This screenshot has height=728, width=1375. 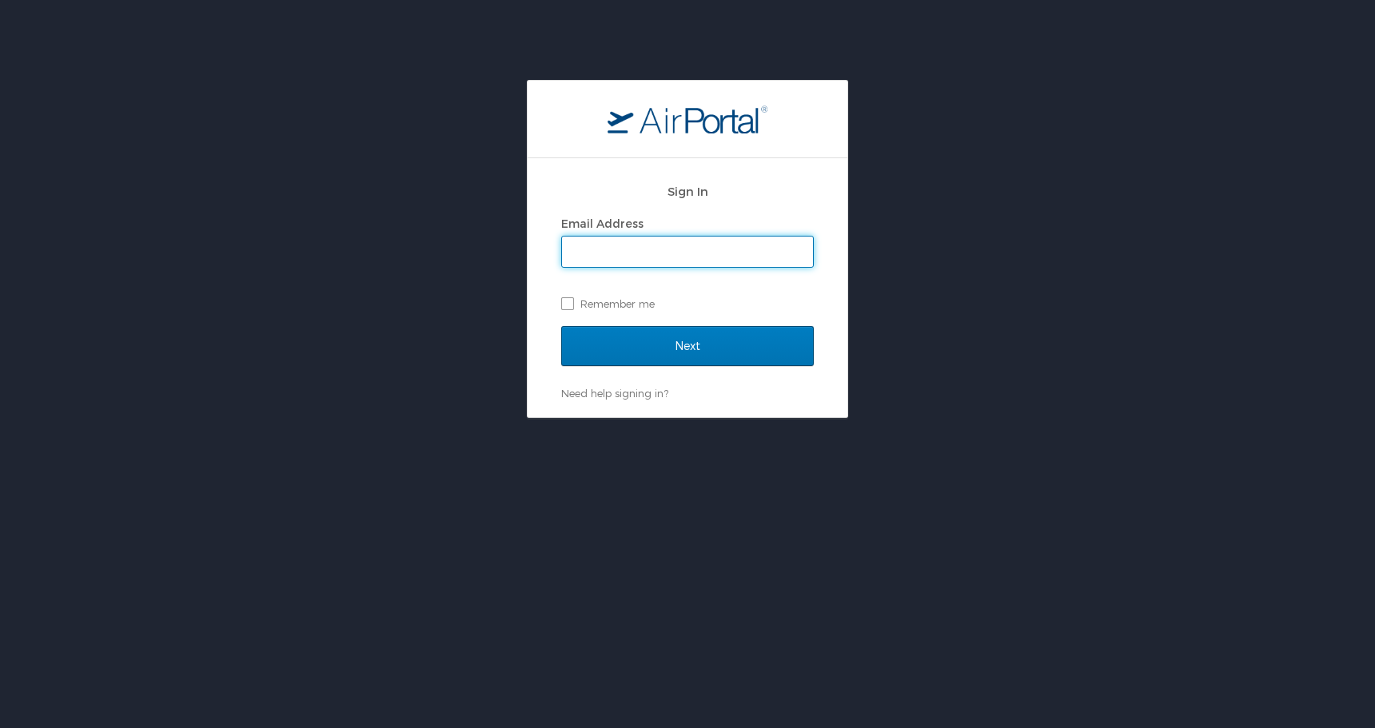 What do you see at coordinates (687, 119) in the screenshot?
I see `img: logo` at bounding box center [687, 119].